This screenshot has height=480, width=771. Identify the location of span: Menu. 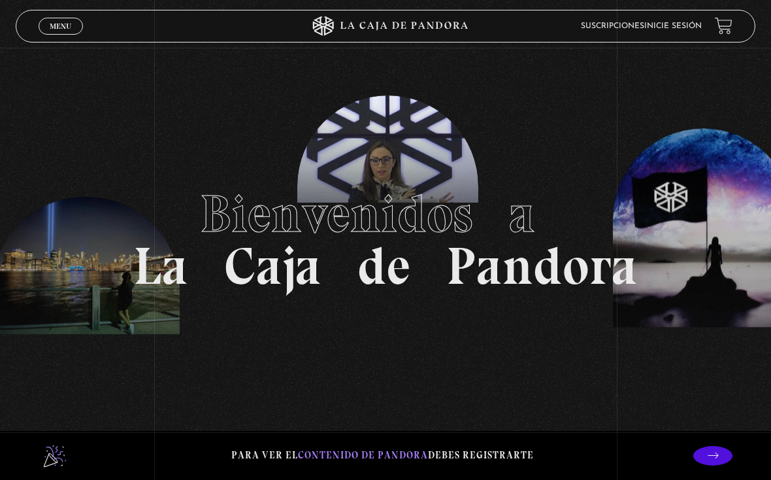
(60, 26).